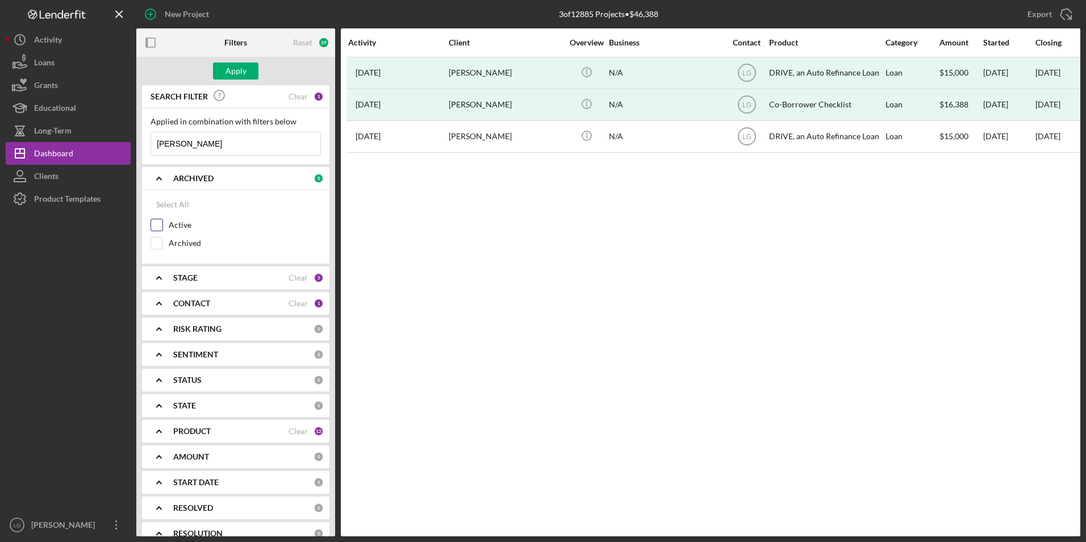  I want to click on div: Export, so click(1039, 14).